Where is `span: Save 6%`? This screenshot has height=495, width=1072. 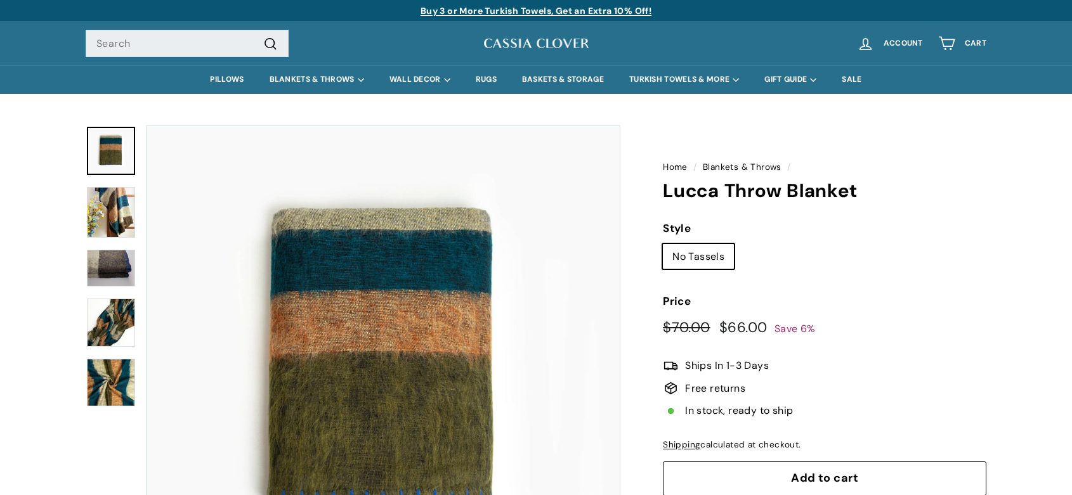
span: Save 6% is located at coordinates (795, 329).